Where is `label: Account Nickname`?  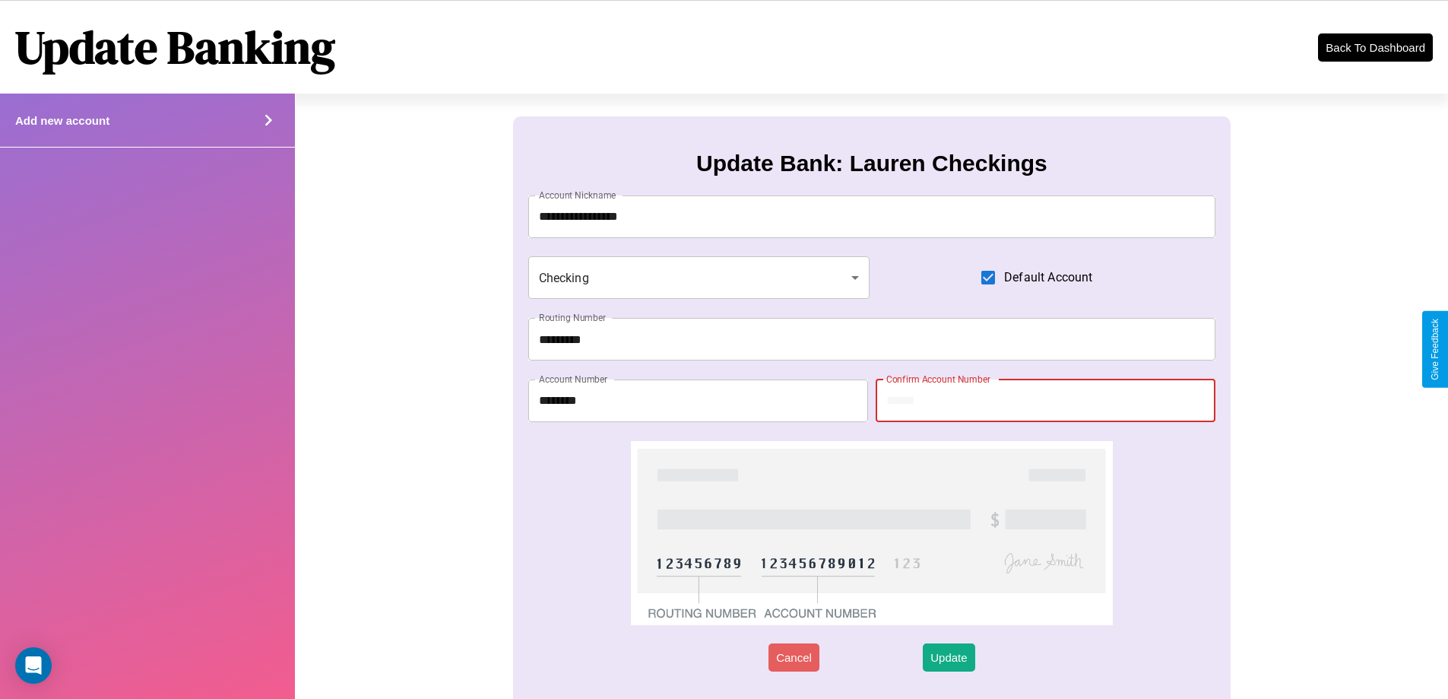 label: Account Nickname is located at coordinates (578, 195).